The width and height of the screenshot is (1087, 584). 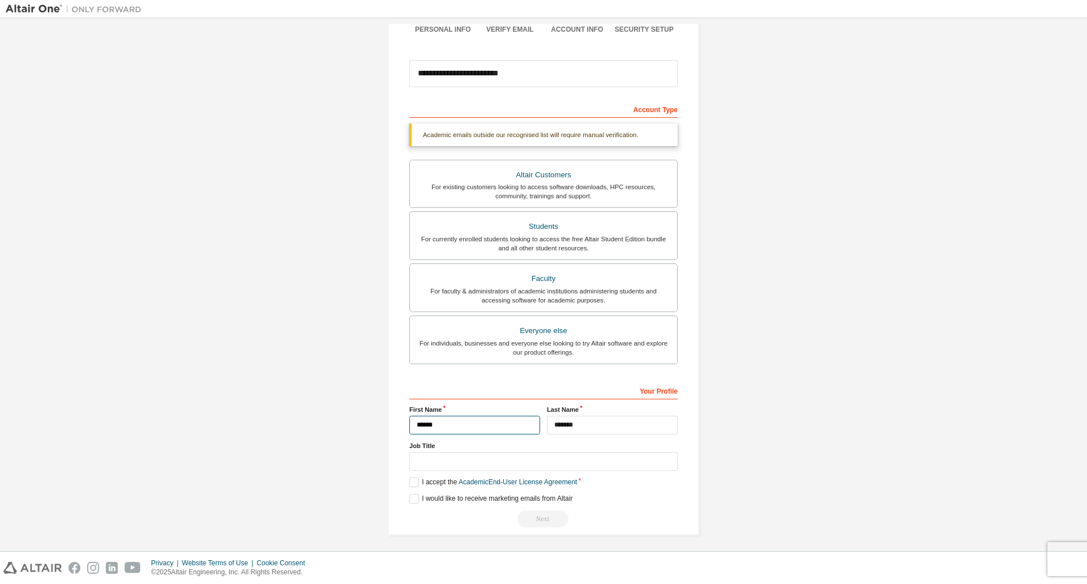 I want to click on label: First Name, so click(x=474, y=409).